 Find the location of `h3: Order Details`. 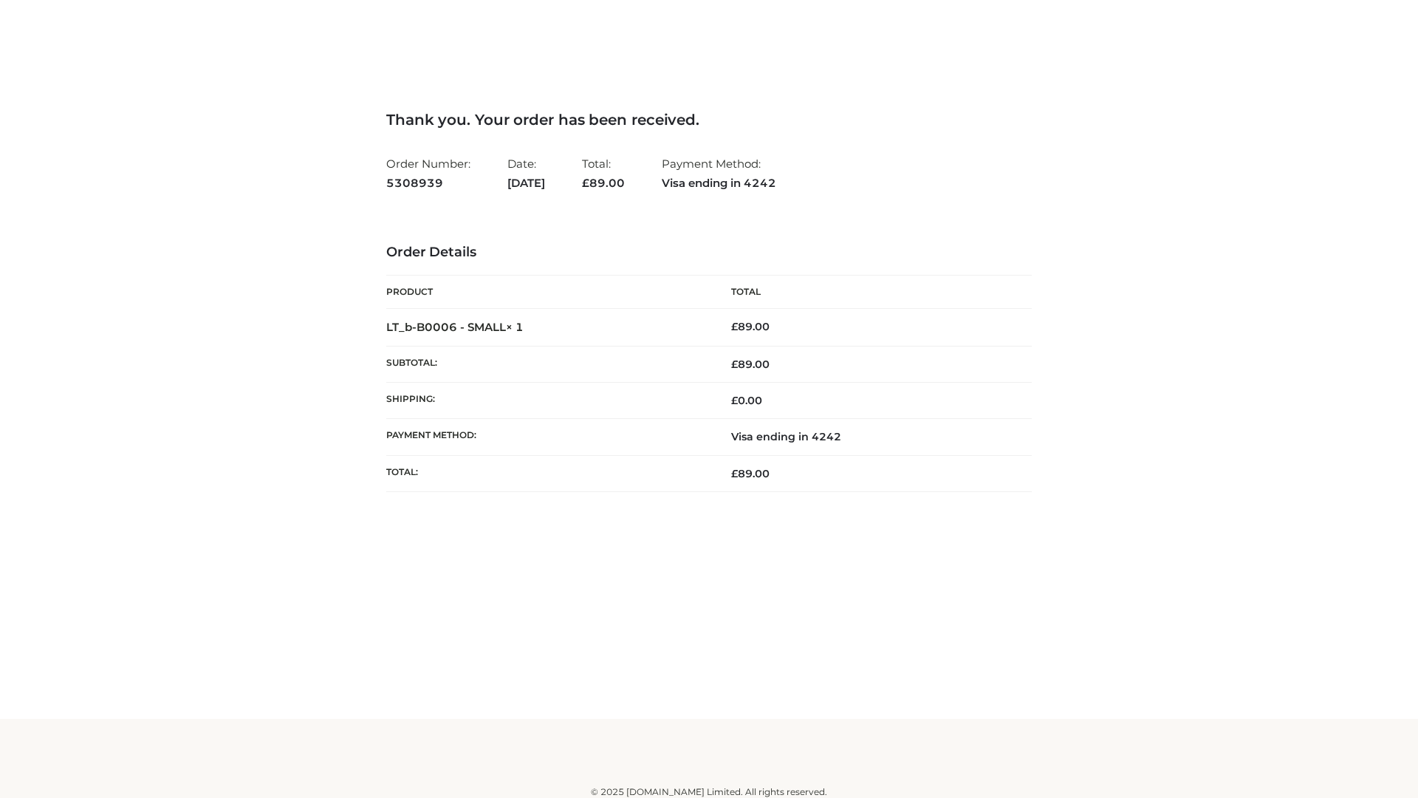

h3: Order Details is located at coordinates (709, 253).